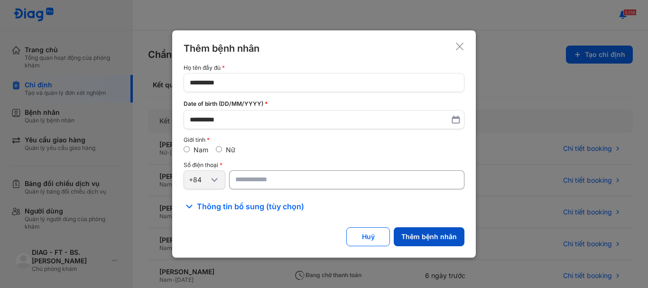 Image resolution: width=648 pixels, height=288 pixels. What do you see at coordinates (250, 206) in the screenshot?
I see `span: Thông tin bổ sung (tùy chọn)` at bounding box center [250, 206].